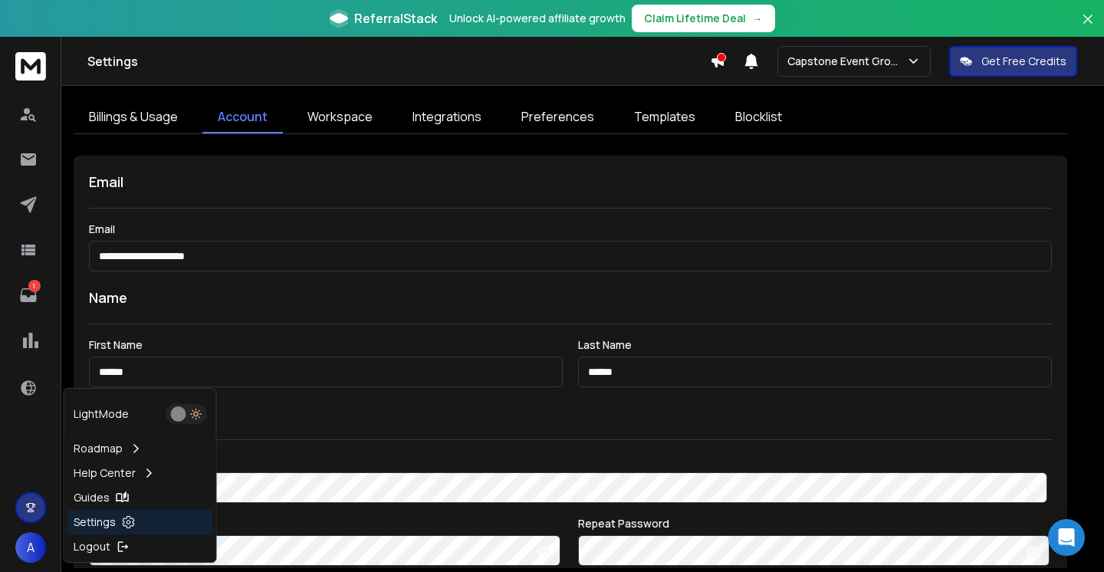 This screenshot has height=572, width=1104. What do you see at coordinates (557, 117) in the screenshot?
I see `a: Preferences` at bounding box center [557, 117].